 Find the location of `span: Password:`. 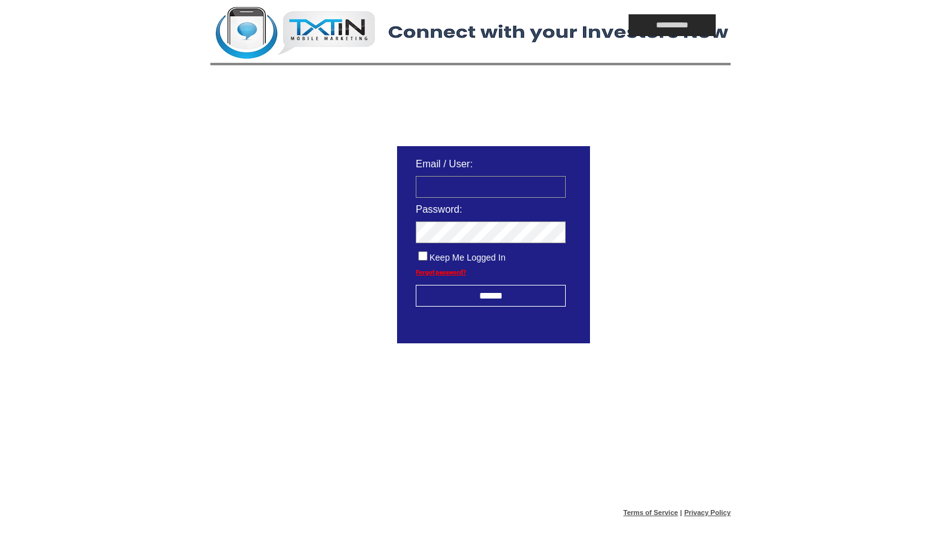

span: Password: is located at coordinates (439, 209).